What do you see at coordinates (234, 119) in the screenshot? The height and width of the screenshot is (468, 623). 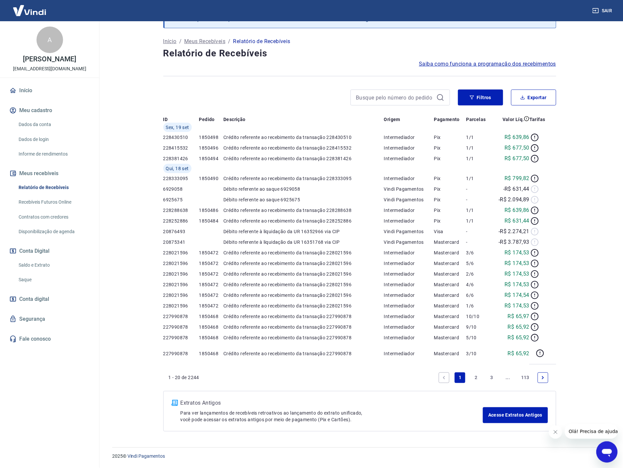 I see `p: Descrição` at bounding box center [234, 119].